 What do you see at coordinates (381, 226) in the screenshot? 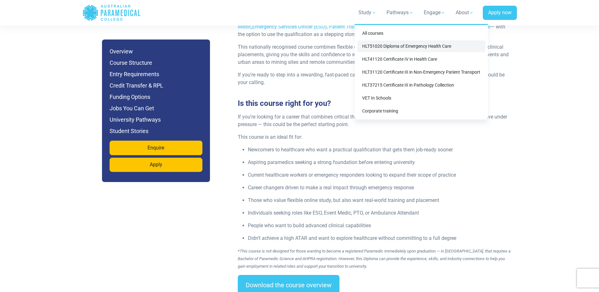
I see `p: People who want to build advanced clinical capabilities` at bounding box center [381, 226].